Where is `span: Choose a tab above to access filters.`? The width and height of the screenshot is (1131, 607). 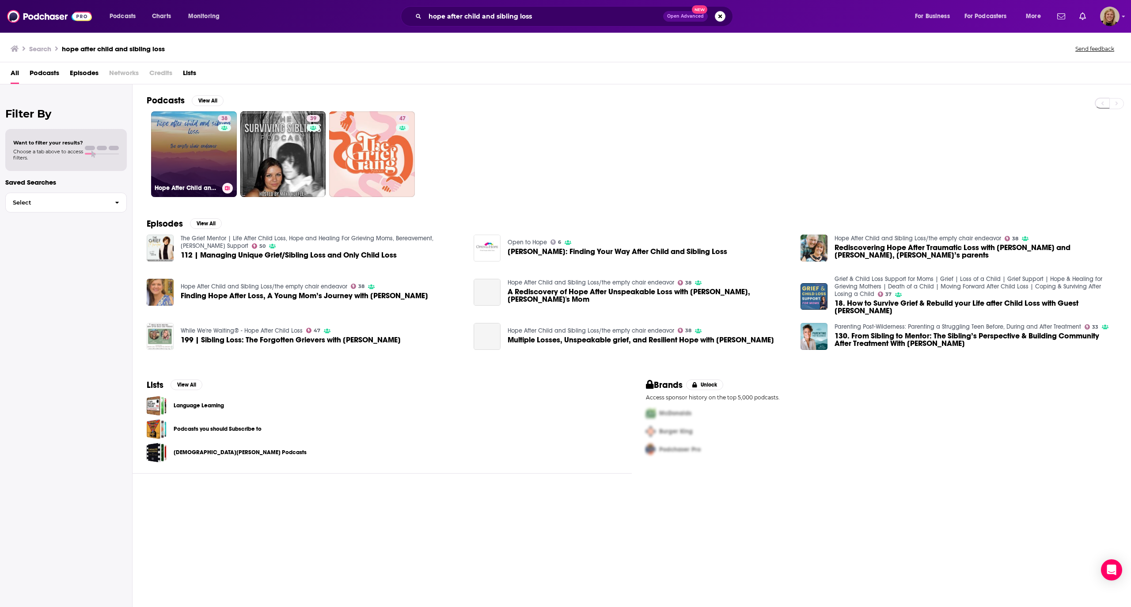 span: Choose a tab above to access filters. is located at coordinates (48, 155).